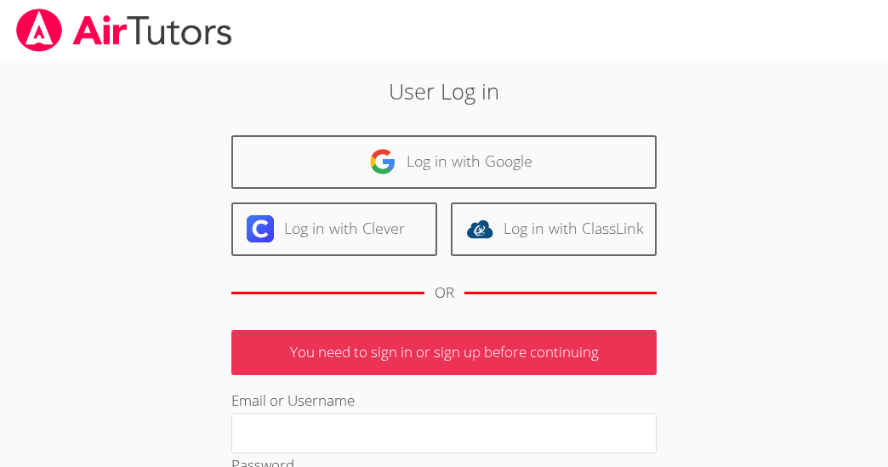  I want to click on img: google-logo-50288ca7cdecda66e5e0955fdab243c47b7ad437acaf1139b6f446037453330a.svg, so click(383, 162).